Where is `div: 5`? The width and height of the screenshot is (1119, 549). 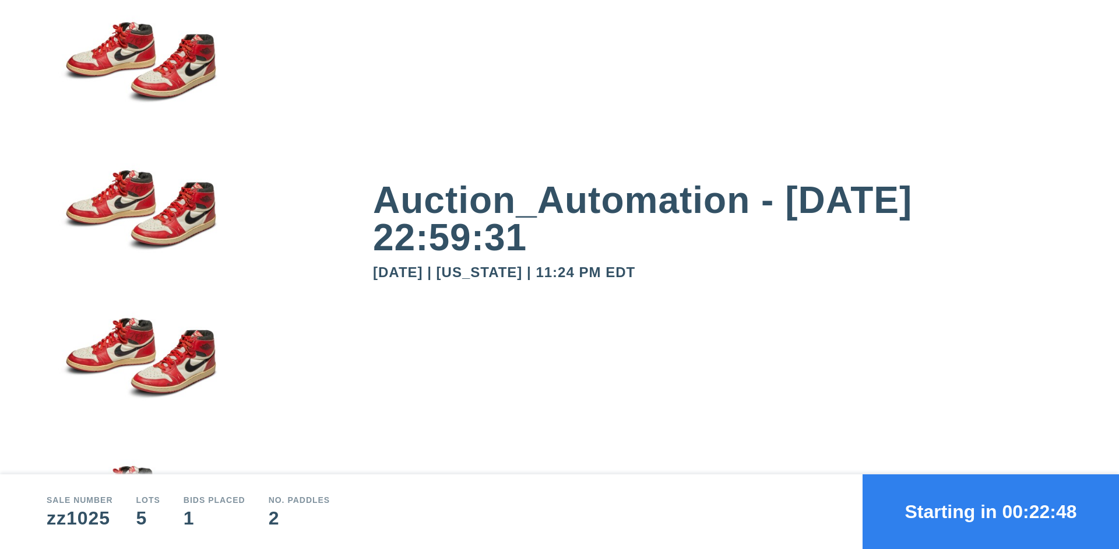
div: 5 is located at coordinates (148, 518).